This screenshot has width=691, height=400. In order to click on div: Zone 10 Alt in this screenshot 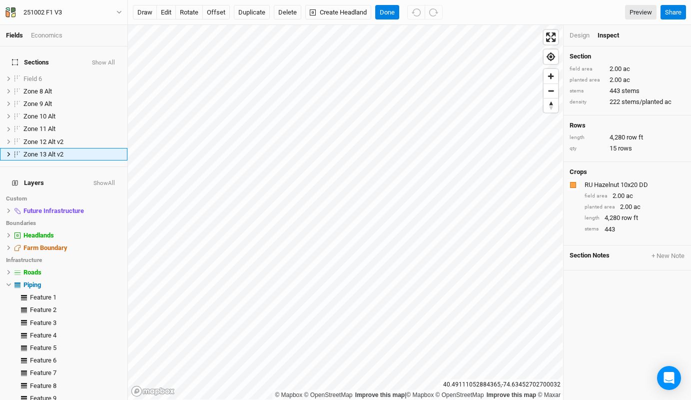, I will do `click(72, 116)`.